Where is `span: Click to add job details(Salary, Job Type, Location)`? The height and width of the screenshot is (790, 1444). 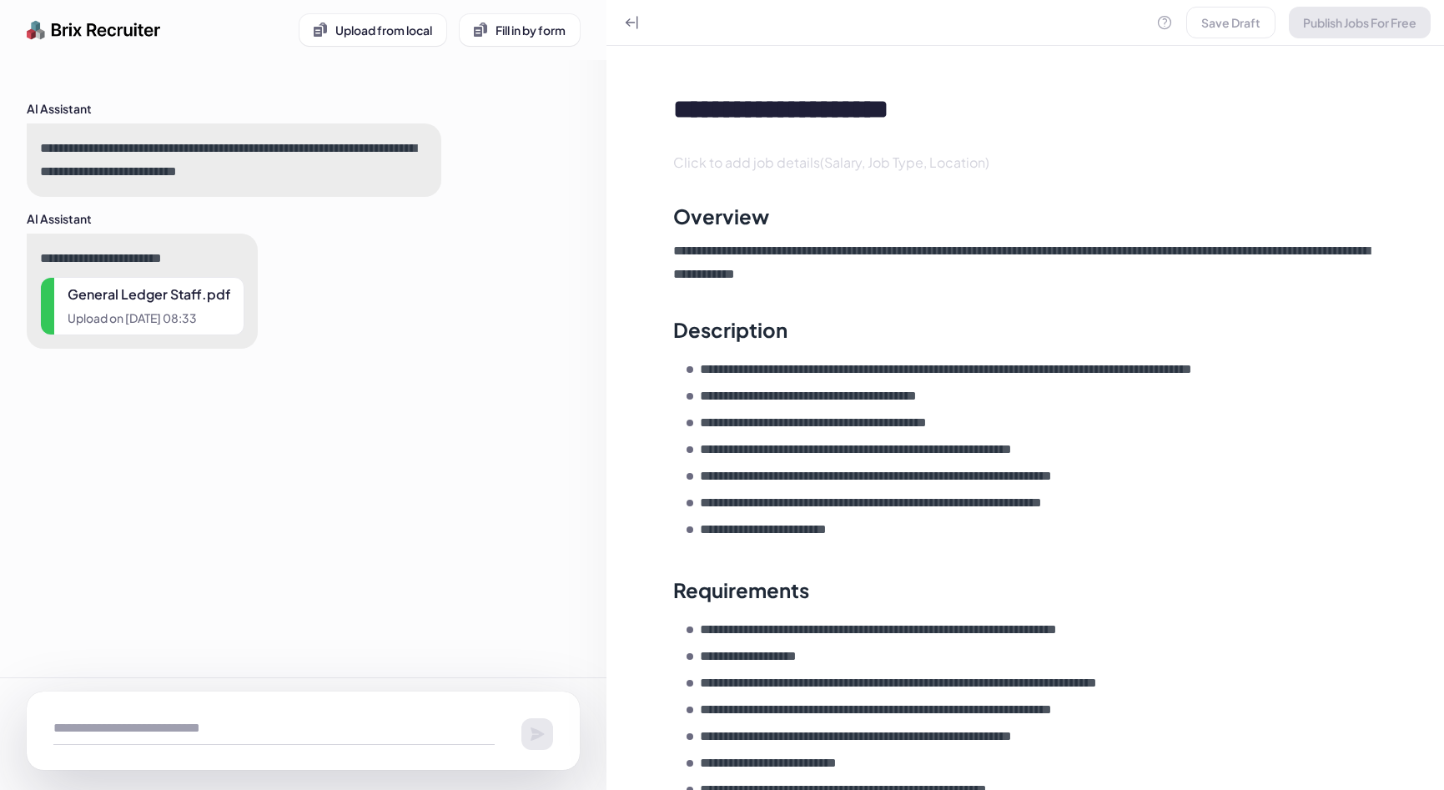 span: Click to add job details(Salary, Job Type, Location) is located at coordinates (831, 162).